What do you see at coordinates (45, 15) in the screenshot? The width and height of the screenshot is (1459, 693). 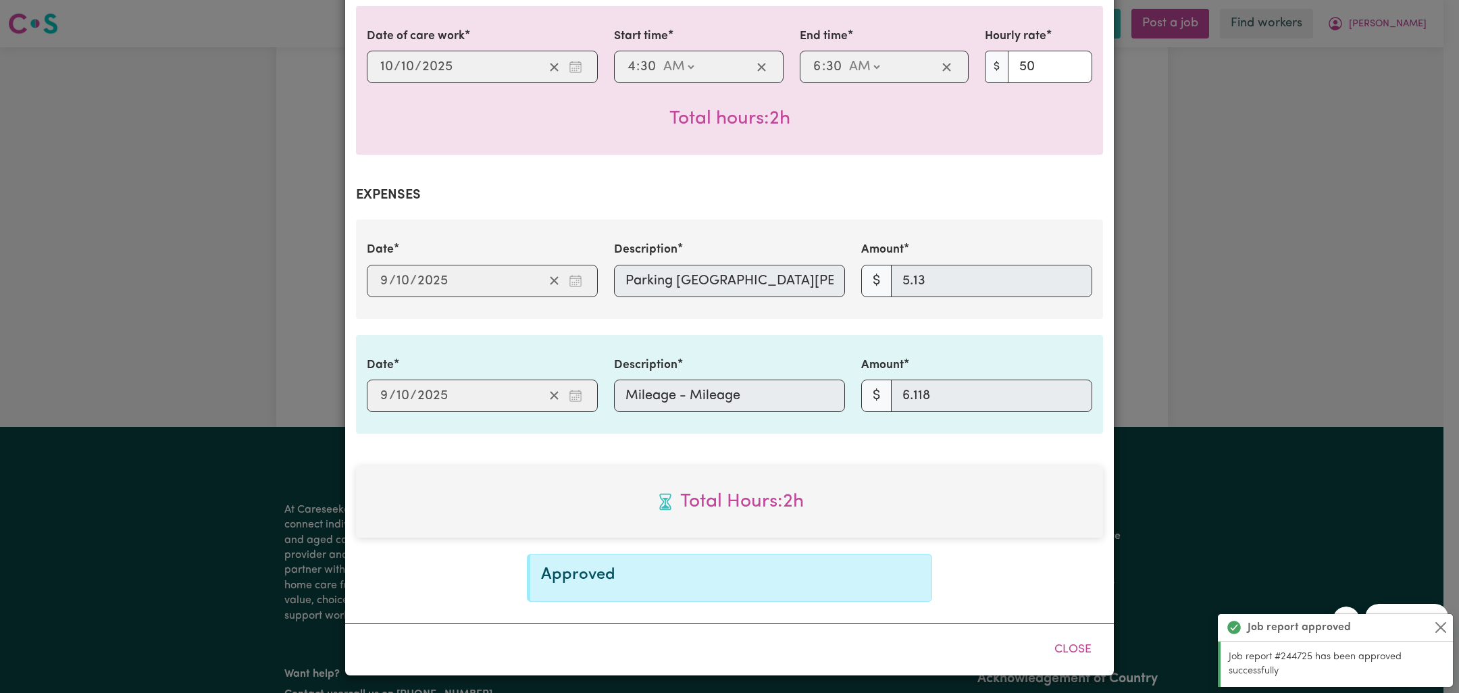 I see `span: Need any help?` at bounding box center [45, 15].